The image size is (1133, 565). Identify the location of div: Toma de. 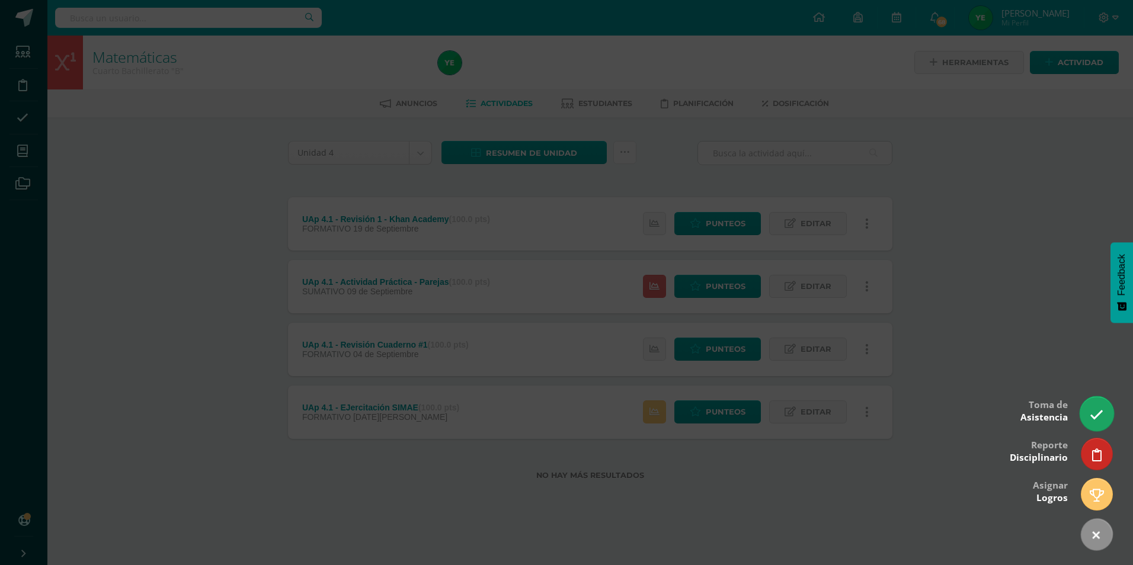
(1044, 410).